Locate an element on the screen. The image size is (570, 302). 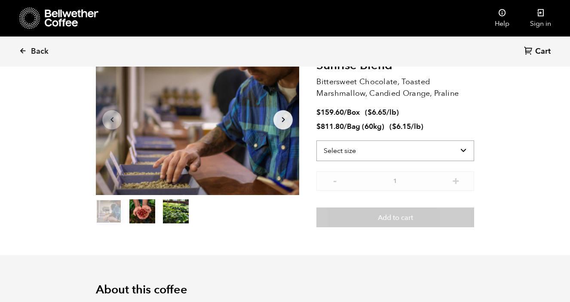
span: Box is located at coordinates (353, 112).